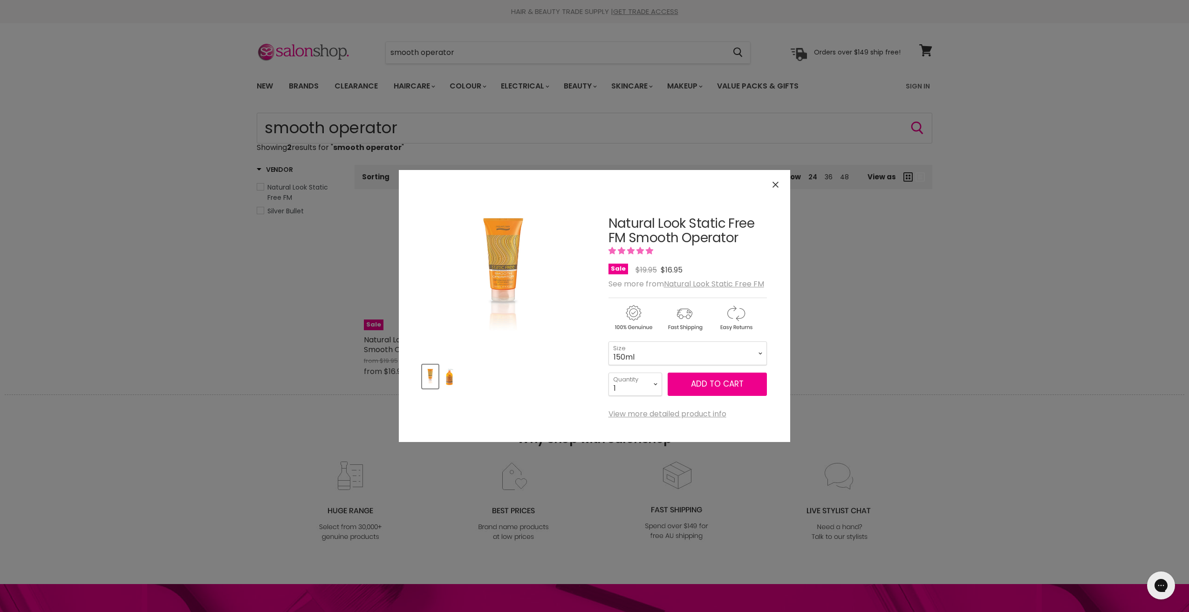 The width and height of the screenshot is (1189, 612). What do you see at coordinates (633, 318) in the screenshot?
I see `img: genuine.gif` at bounding box center [633, 318].